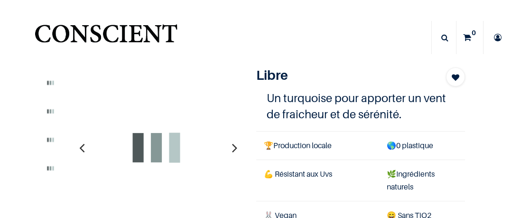  I want to click on img: Conscient, so click(106, 37).